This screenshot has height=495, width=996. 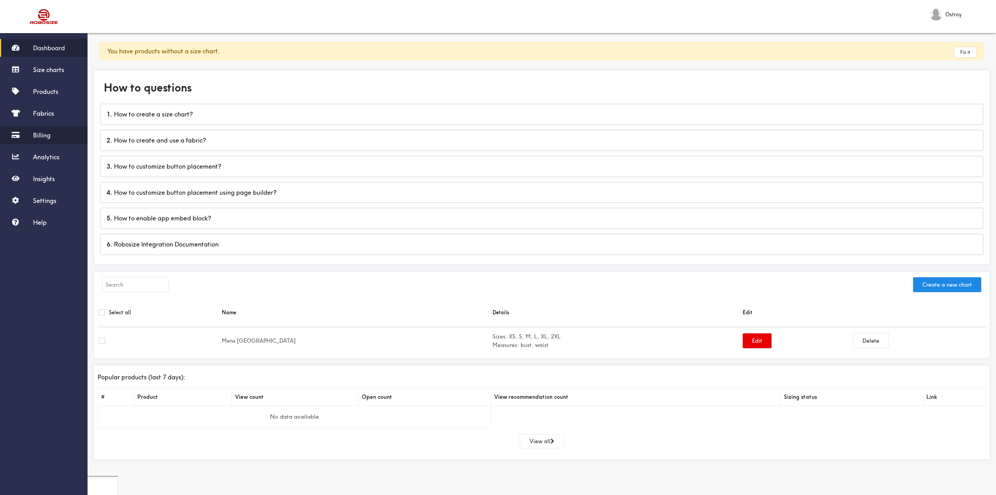 I want to click on div: Robosize Integration Documentation, so click(x=542, y=244).